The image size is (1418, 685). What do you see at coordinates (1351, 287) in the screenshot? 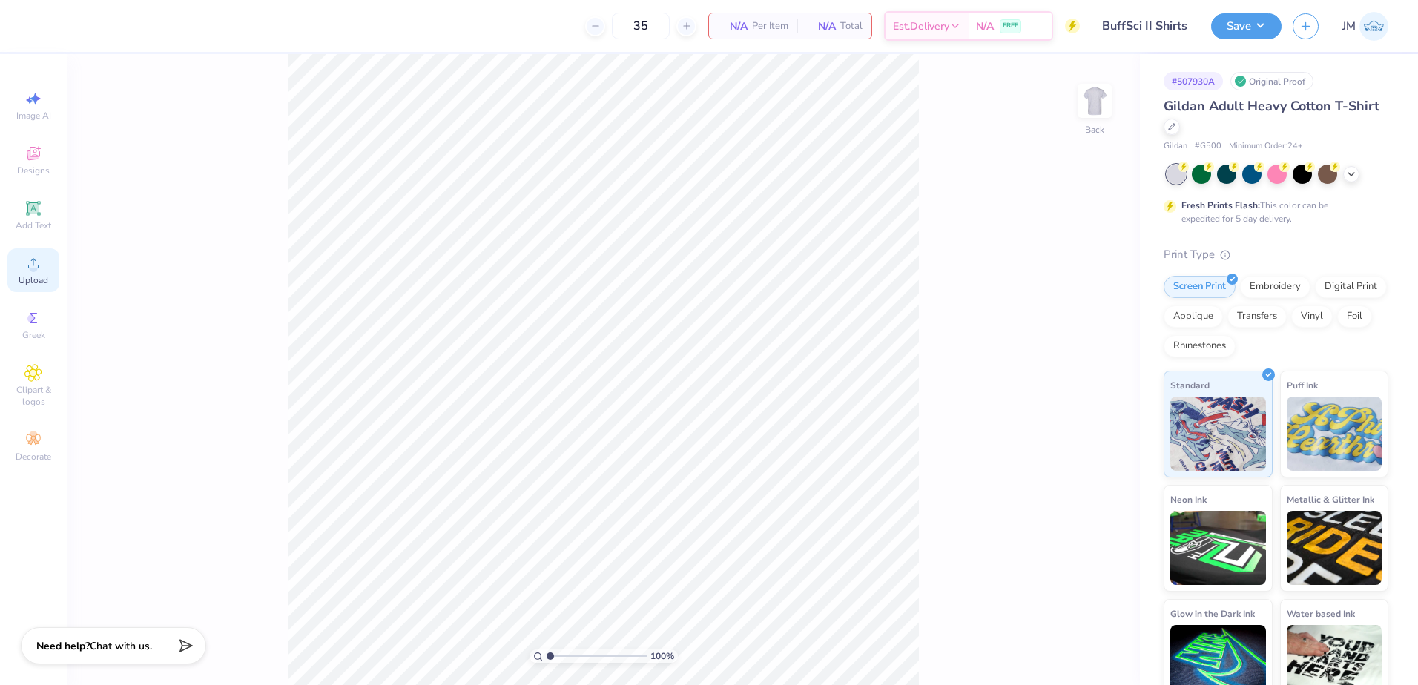
I see `div: Digital Print` at bounding box center [1351, 287].